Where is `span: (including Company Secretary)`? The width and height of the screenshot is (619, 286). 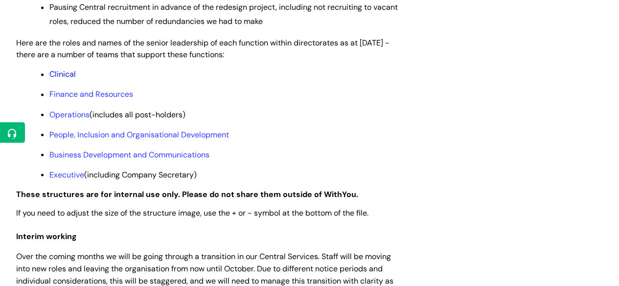
span: (including Company Secretary) is located at coordinates (123, 174).